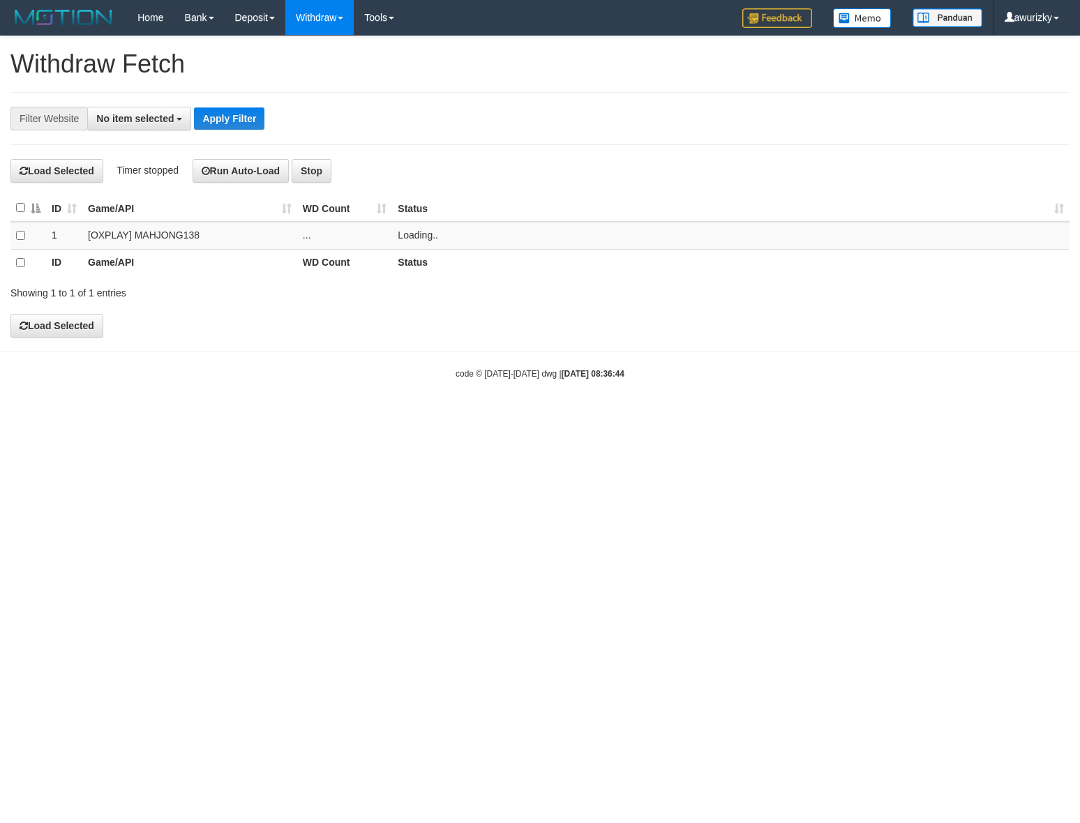 The height and width of the screenshot is (823, 1080). Describe the element at coordinates (731, 262) in the screenshot. I see `th: Status` at that location.